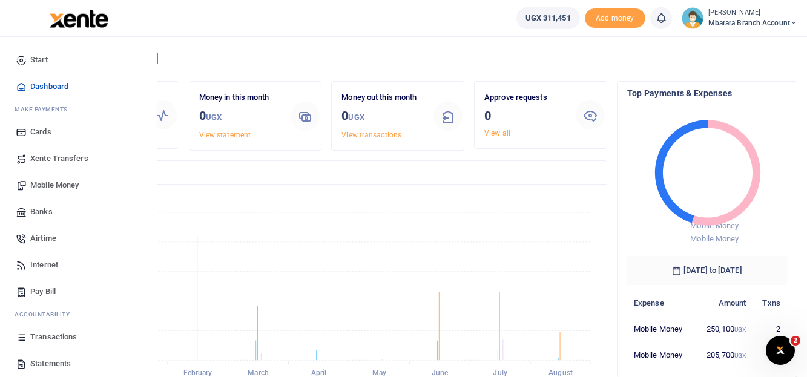 The width and height of the screenshot is (807, 377). What do you see at coordinates (78, 292) in the screenshot?
I see `a: Pay Bill` at bounding box center [78, 292].